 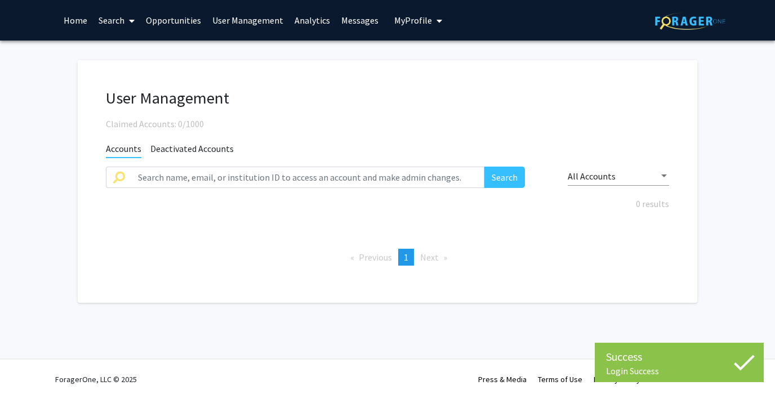 What do you see at coordinates (375, 257) in the screenshot?
I see `span: Previous` at bounding box center [375, 257].